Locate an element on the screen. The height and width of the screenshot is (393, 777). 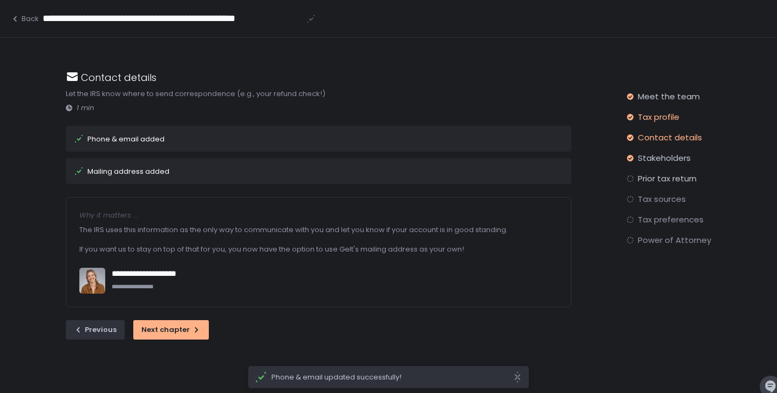
span: Tax sources is located at coordinates (662, 199).